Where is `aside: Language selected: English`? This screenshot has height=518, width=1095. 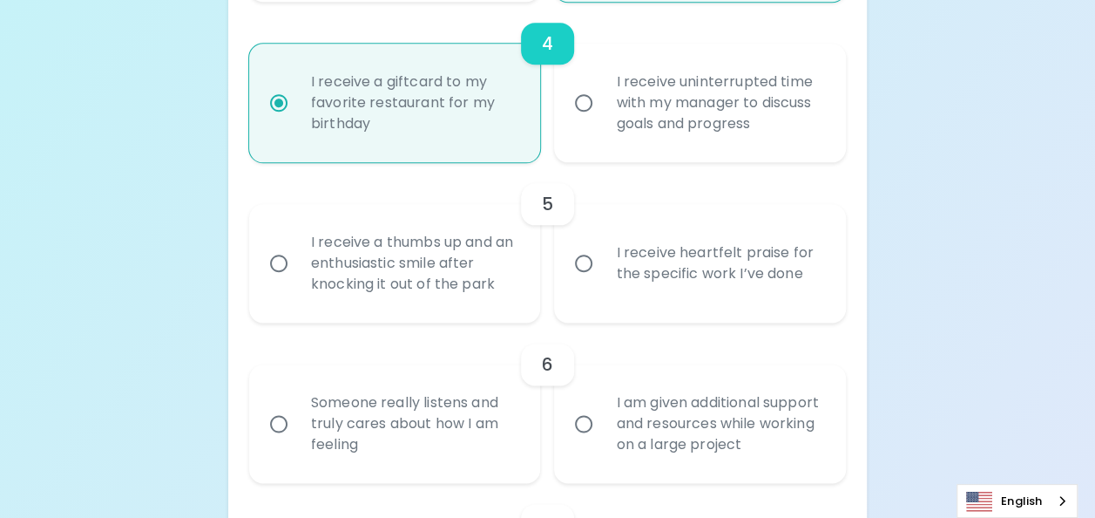
aside: Language selected: English is located at coordinates (1017, 500).